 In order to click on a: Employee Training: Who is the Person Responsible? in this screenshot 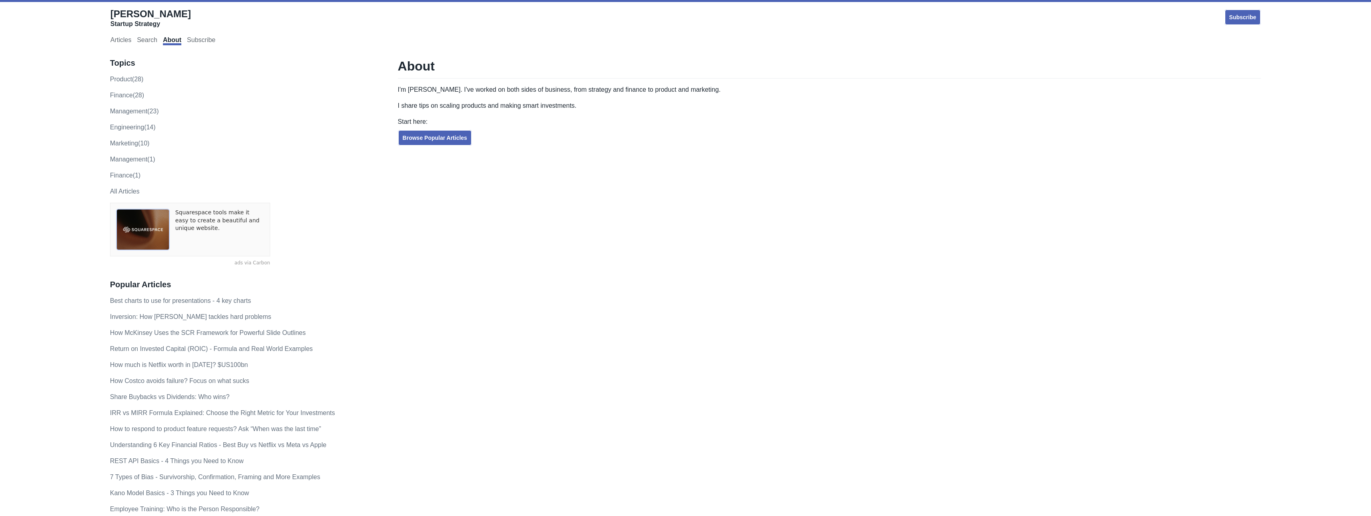, I will do `click(185, 508)`.